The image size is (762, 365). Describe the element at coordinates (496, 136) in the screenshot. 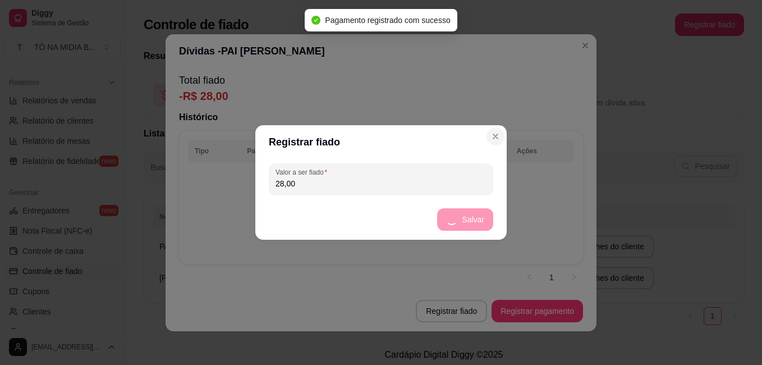

I see `button: Close` at that location.